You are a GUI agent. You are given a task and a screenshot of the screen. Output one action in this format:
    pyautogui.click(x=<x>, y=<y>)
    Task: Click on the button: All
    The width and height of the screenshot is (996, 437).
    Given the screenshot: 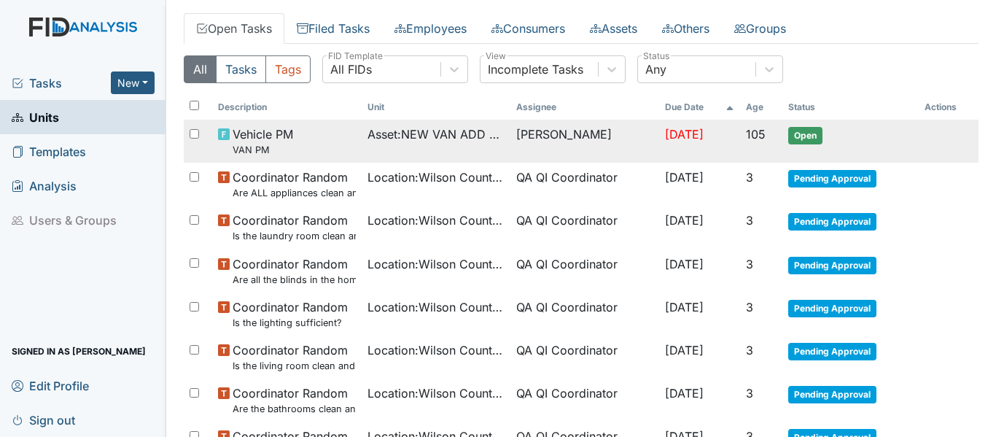 What is the action you would take?
    pyautogui.click(x=200, y=69)
    